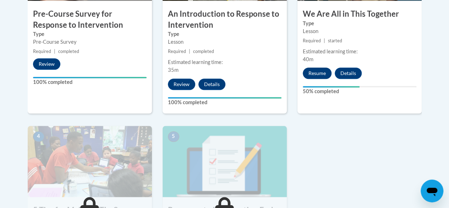 This screenshot has width=449, height=208. Describe the element at coordinates (308, 59) in the screenshot. I see `span: 40m` at that location.